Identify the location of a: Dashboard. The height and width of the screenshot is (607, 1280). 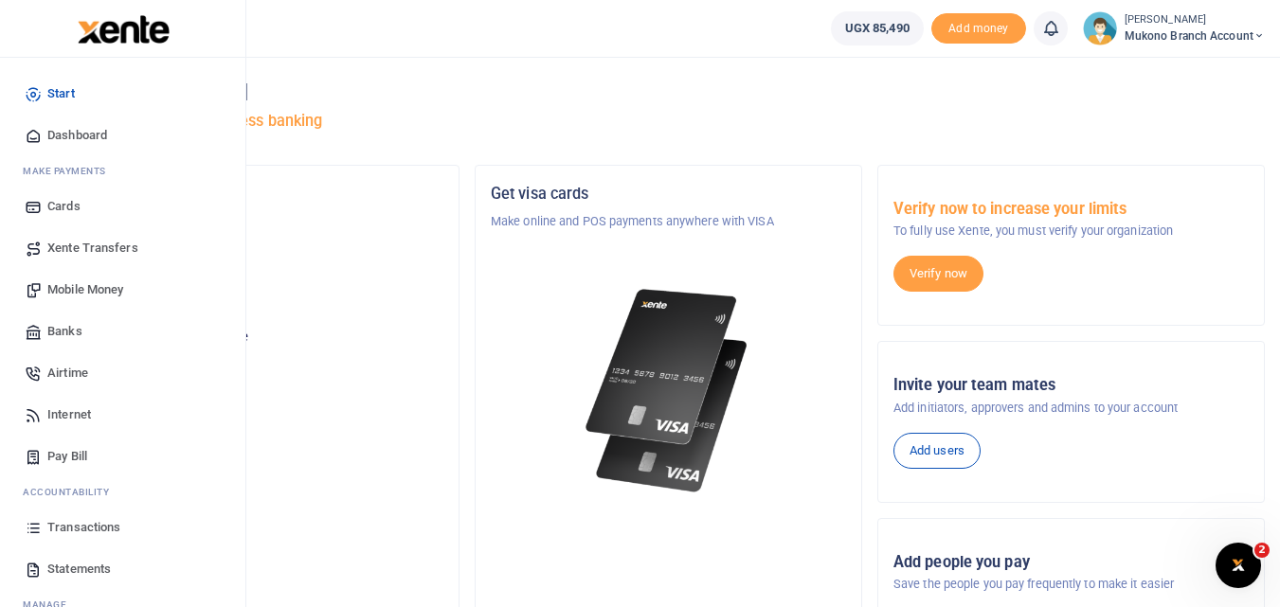
(122, 135).